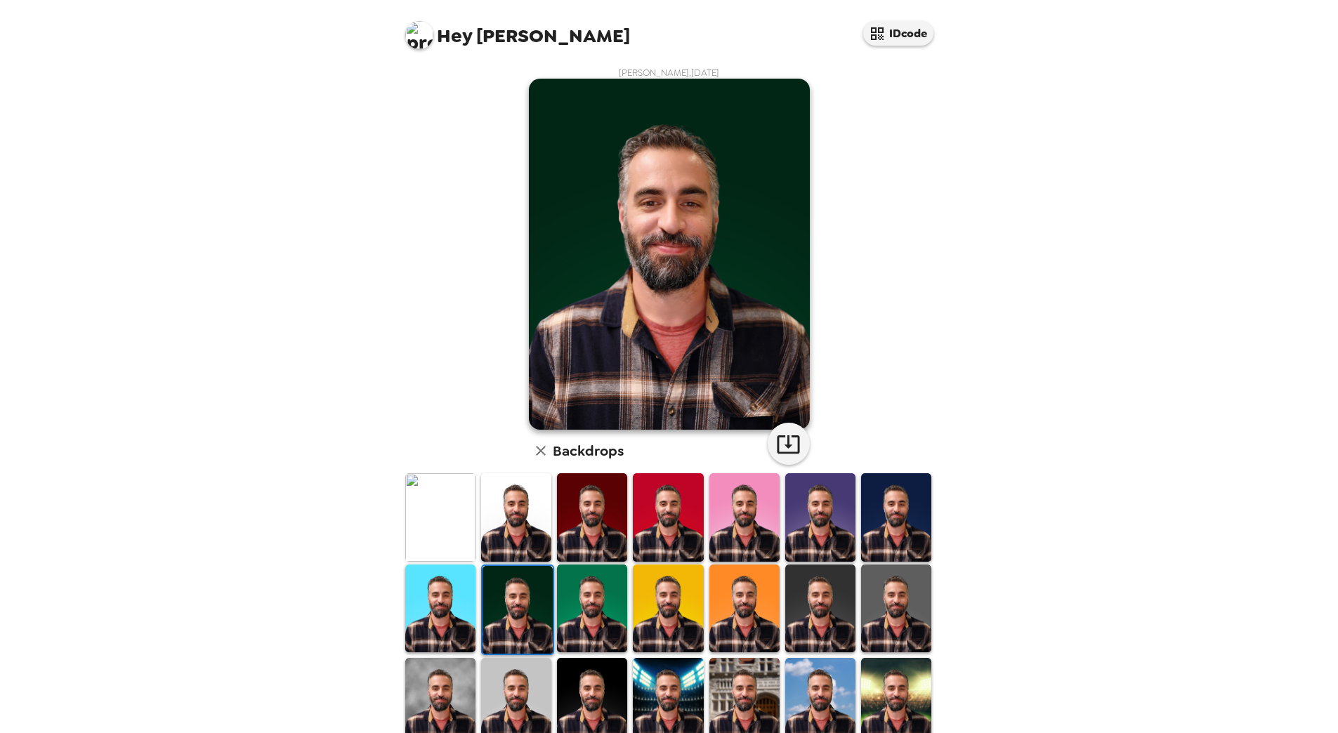 Image resolution: width=1338 pixels, height=733 pixels. I want to click on h6: Backdrops, so click(588, 451).